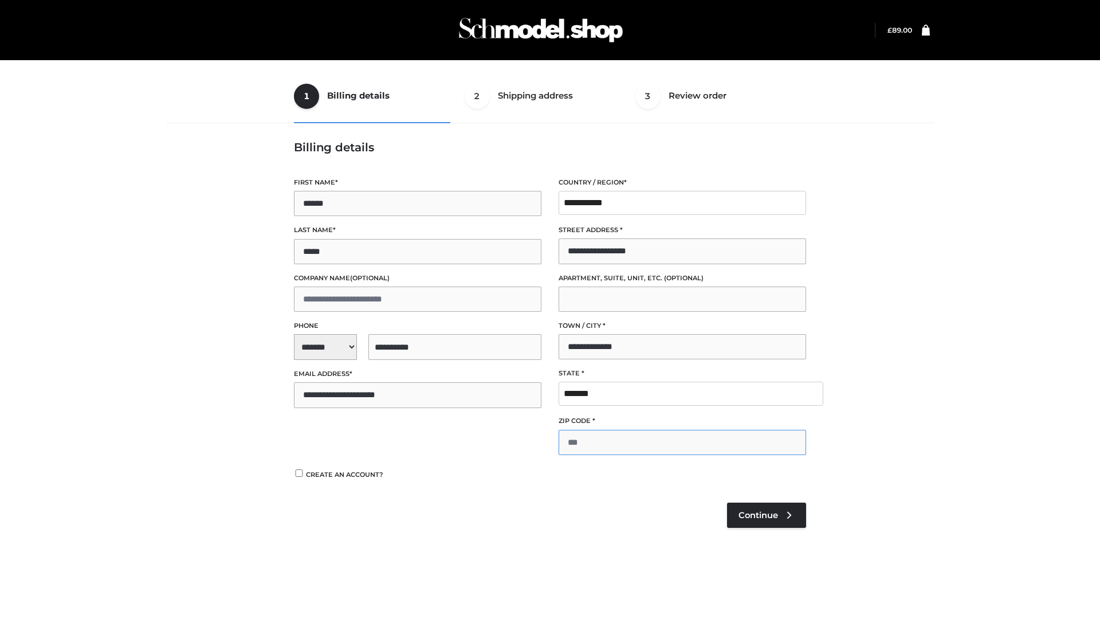 Image resolution: width=1100 pixels, height=619 pixels. What do you see at coordinates (344, 474) in the screenshot?
I see `span: Create an account?` at bounding box center [344, 474].